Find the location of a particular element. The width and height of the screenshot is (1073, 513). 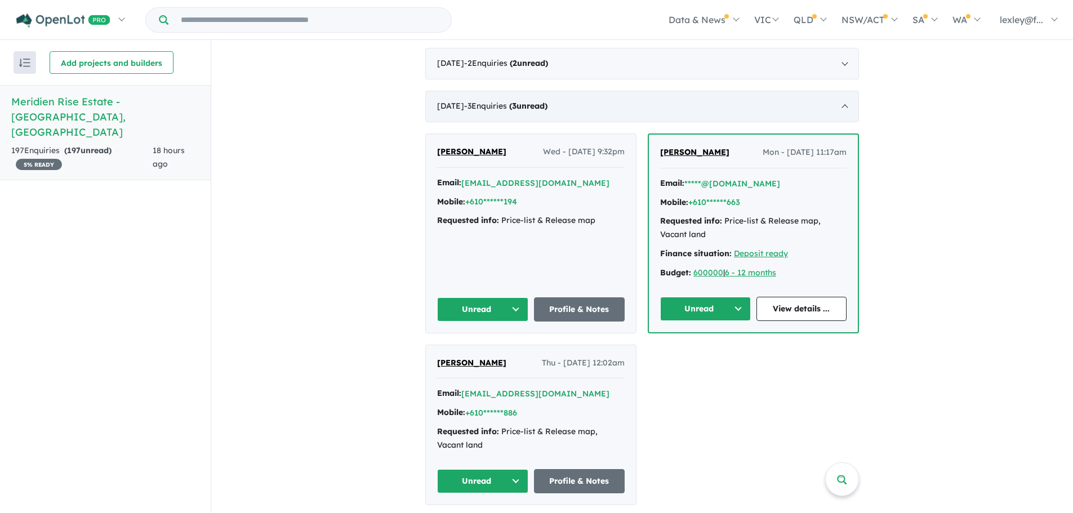

a: 6 - 12 months is located at coordinates (750, 273).